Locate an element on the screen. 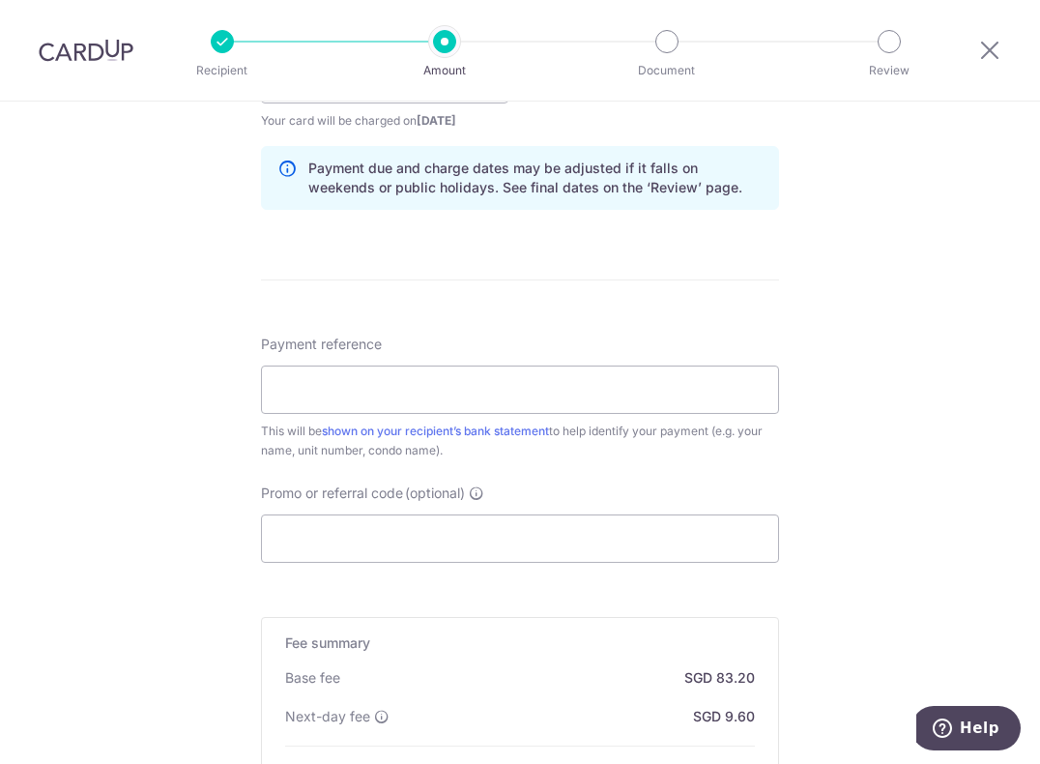 Image resolution: width=1040 pixels, height=764 pixels. span: Your card will be charged on is located at coordinates (385, 121).